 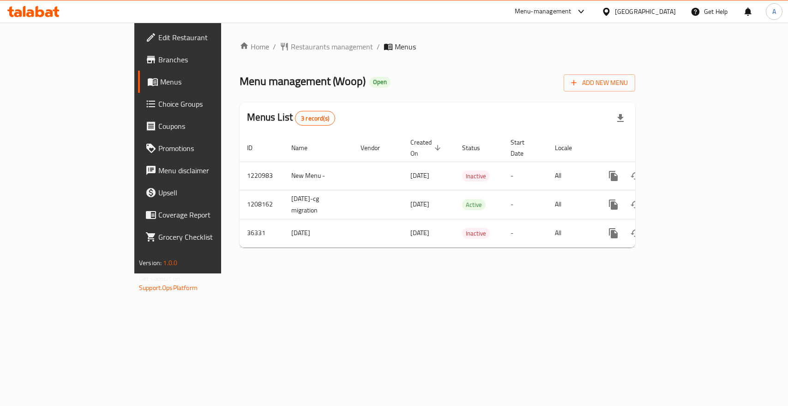 I want to click on a: Restaurants management, so click(x=326, y=47).